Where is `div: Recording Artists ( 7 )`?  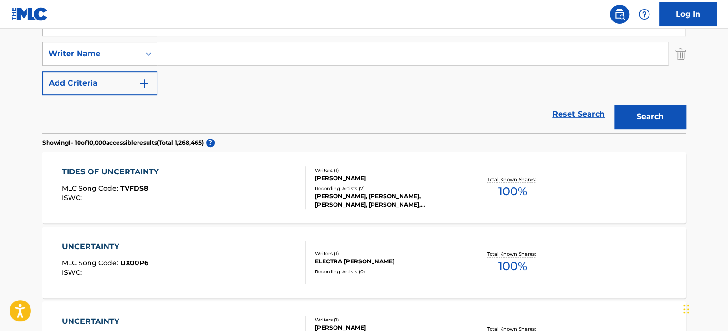
div: Recording Artists ( 7 ) is located at coordinates (387, 188).